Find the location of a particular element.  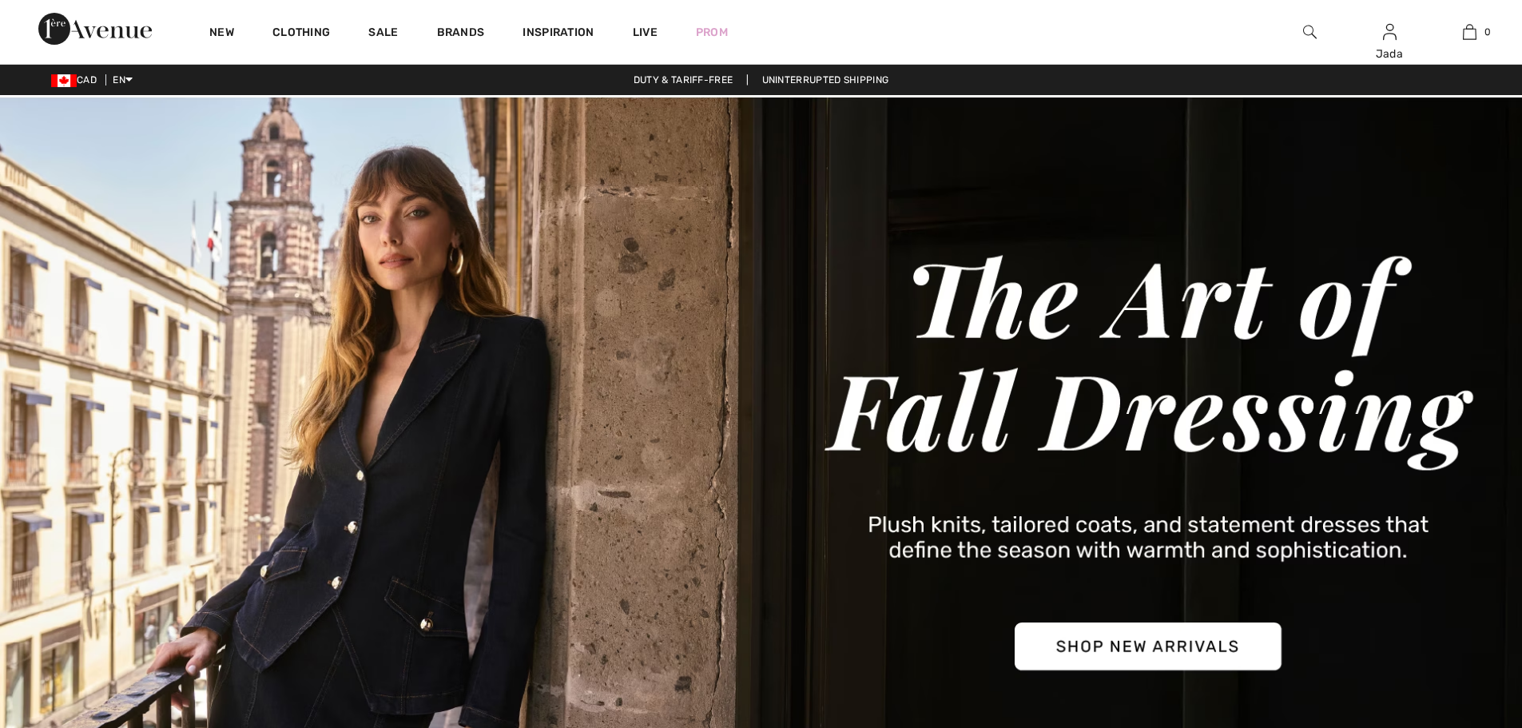

a: 0 is located at coordinates (1470, 32).